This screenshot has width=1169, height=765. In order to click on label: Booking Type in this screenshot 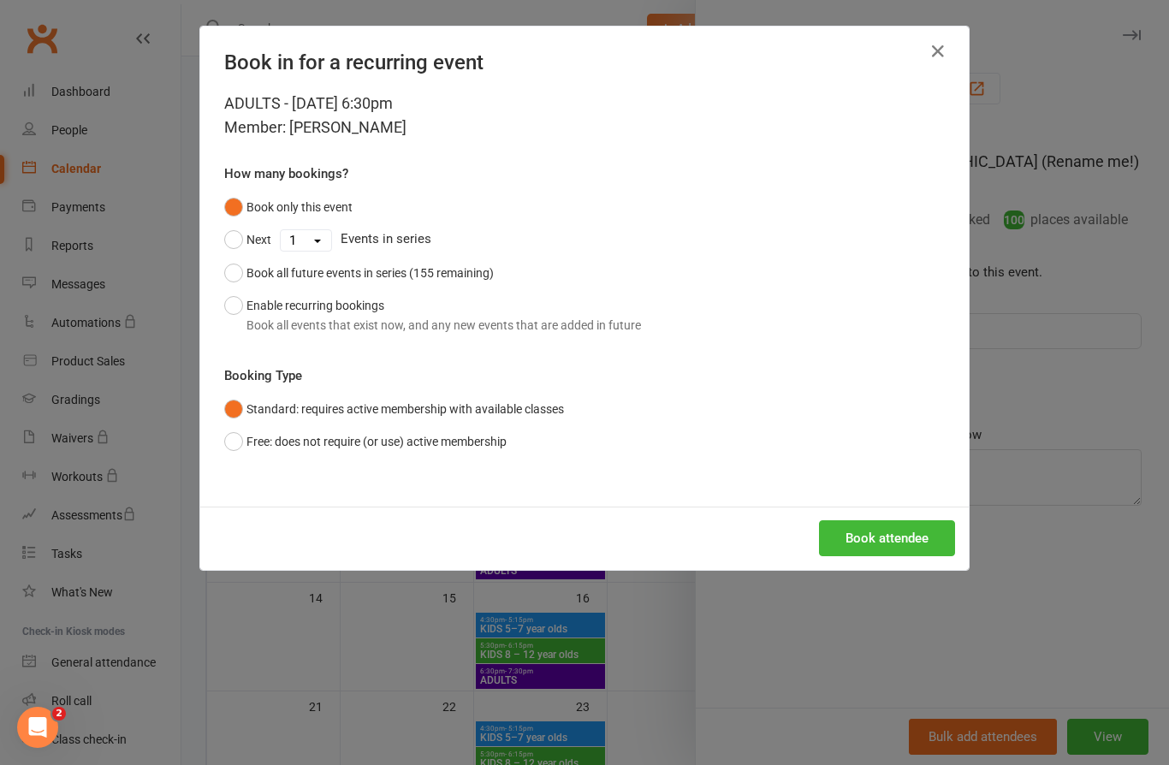, I will do `click(263, 376)`.